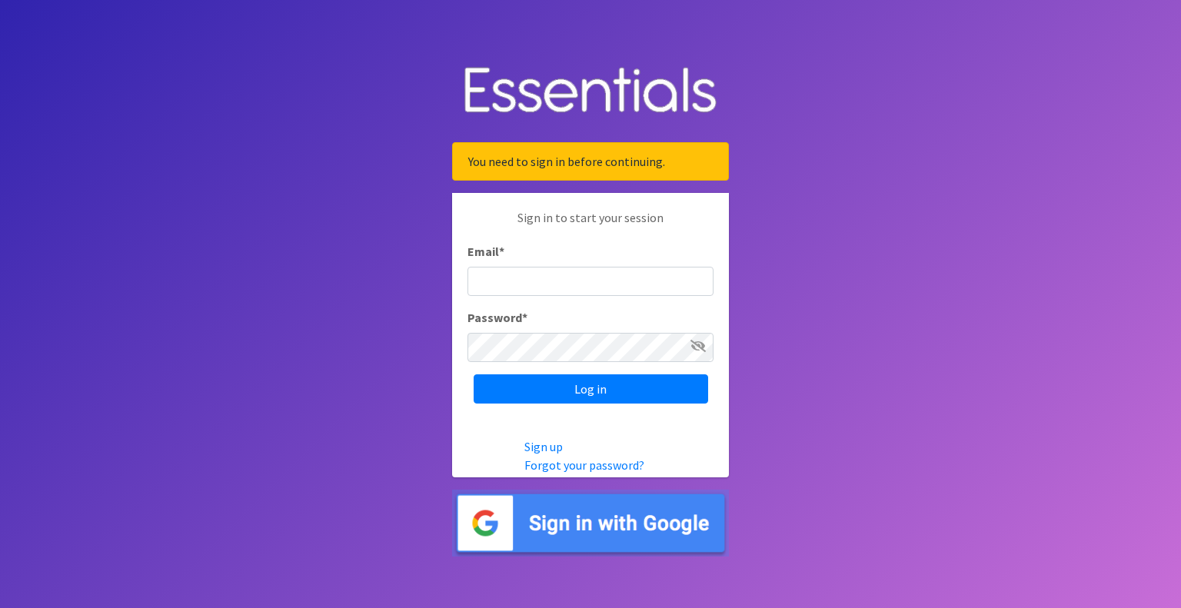 This screenshot has width=1181, height=608. What do you see at coordinates (591, 91) in the screenshot?
I see `img: Human Essentials` at bounding box center [591, 91].